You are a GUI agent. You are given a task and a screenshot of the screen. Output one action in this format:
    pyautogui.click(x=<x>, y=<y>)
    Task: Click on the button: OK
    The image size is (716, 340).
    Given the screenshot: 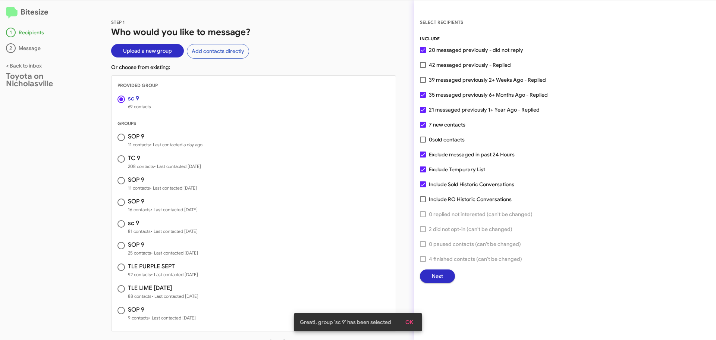 What is the action you would take?
    pyautogui.click(x=409, y=322)
    